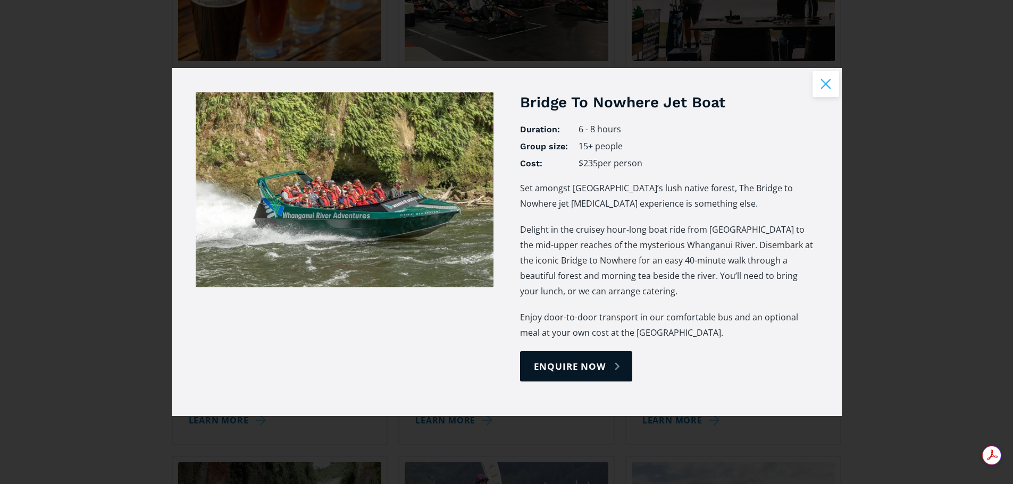 The image size is (1013, 484). Describe the element at coordinates (544, 147) in the screenshot. I see `h4: Group size:` at that location.